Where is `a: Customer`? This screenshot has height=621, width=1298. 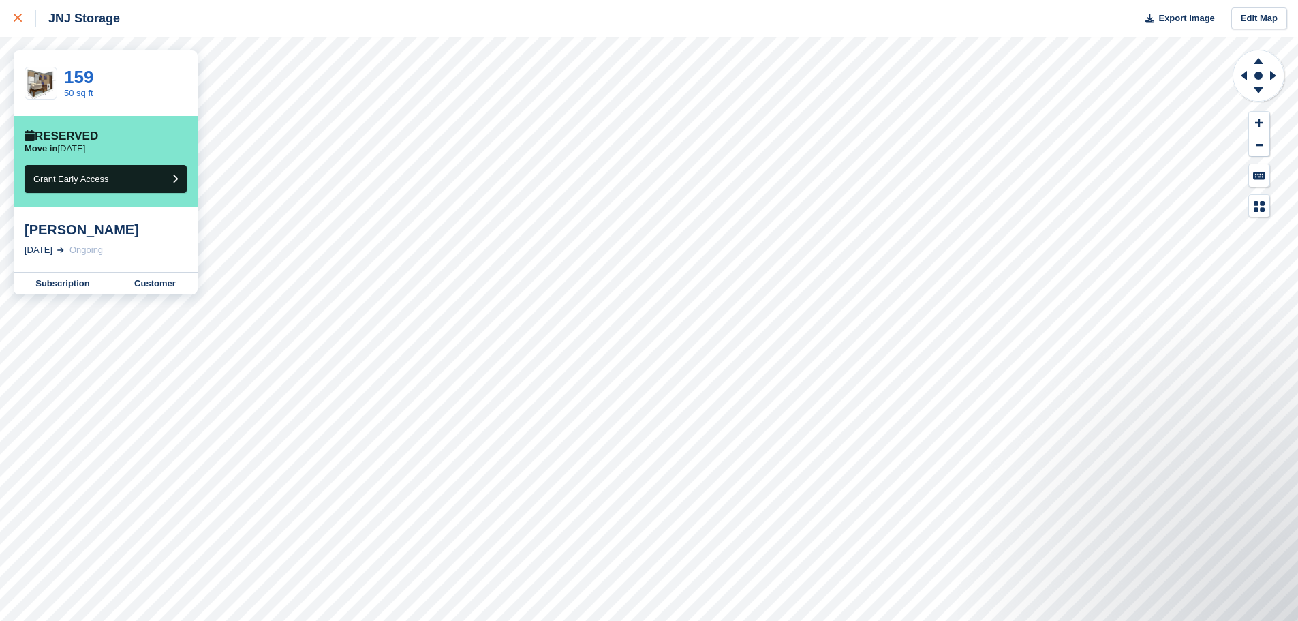
a: Customer is located at coordinates (155, 283).